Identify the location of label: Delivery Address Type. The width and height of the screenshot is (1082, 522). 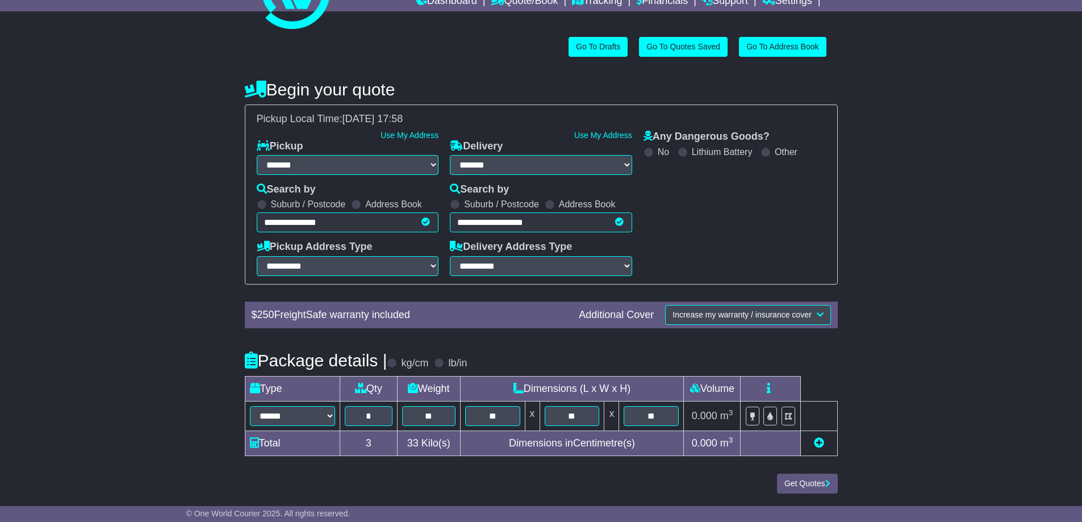
(511, 247).